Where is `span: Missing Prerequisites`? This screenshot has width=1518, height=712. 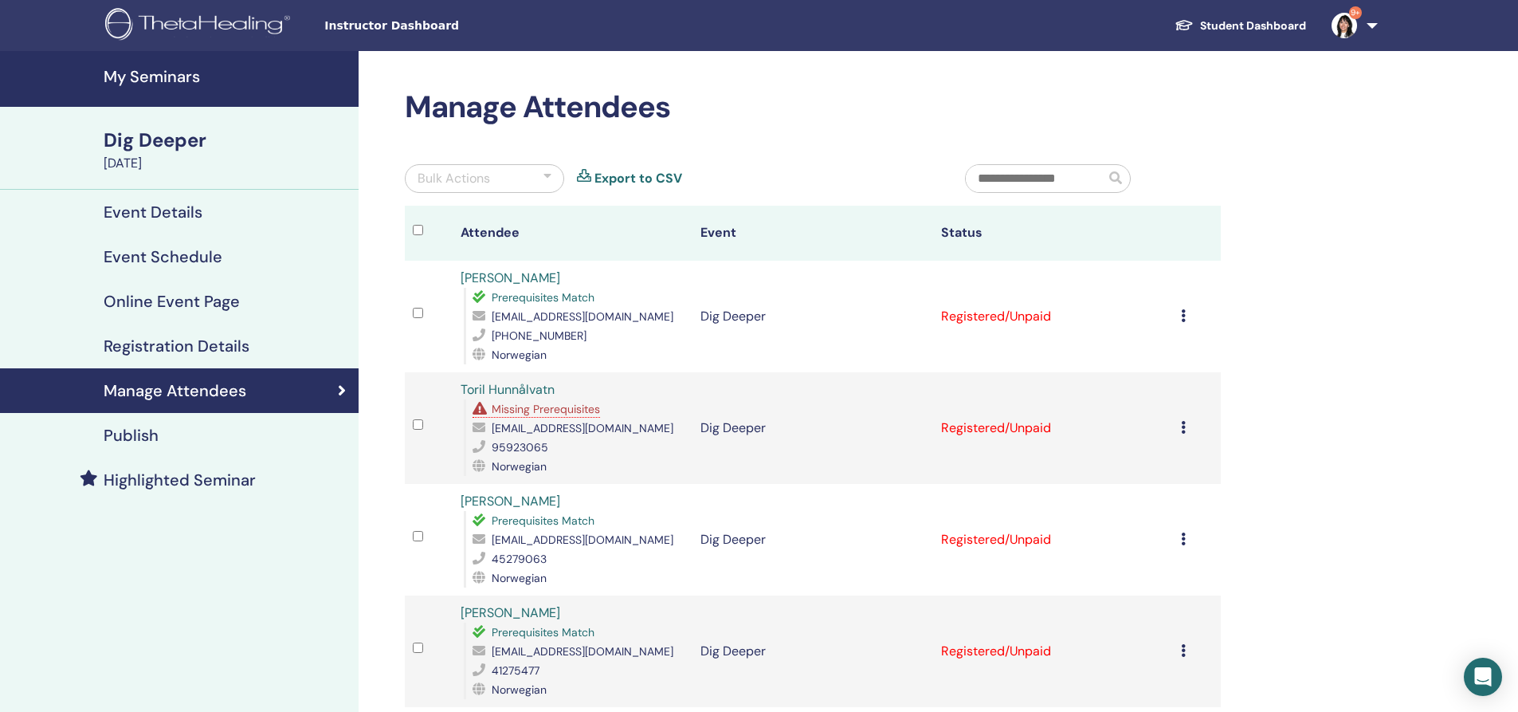
span: Missing Prerequisites is located at coordinates (546, 409).